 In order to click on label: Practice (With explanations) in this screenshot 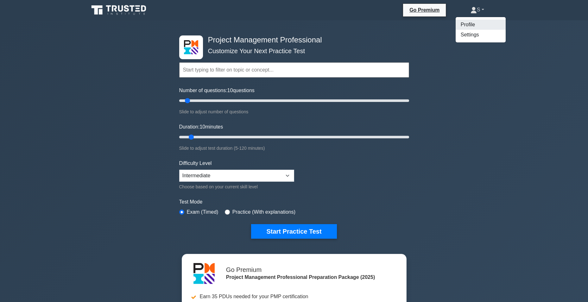, I will do `click(264, 212)`.